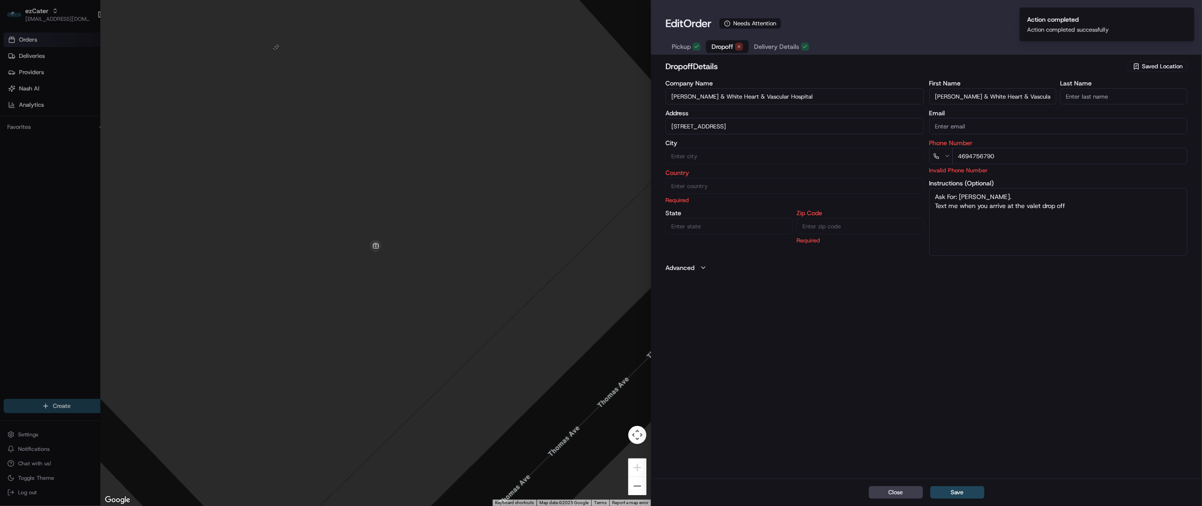 The width and height of the screenshot is (1202, 506). Describe the element at coordinates (115, 136) in the screenshot. I see `span: API Documentation` at that location.